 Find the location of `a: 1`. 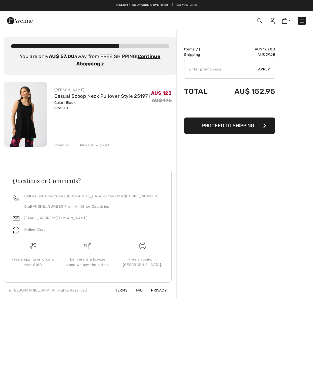

a: 1 is located at coordinates (286, 21).